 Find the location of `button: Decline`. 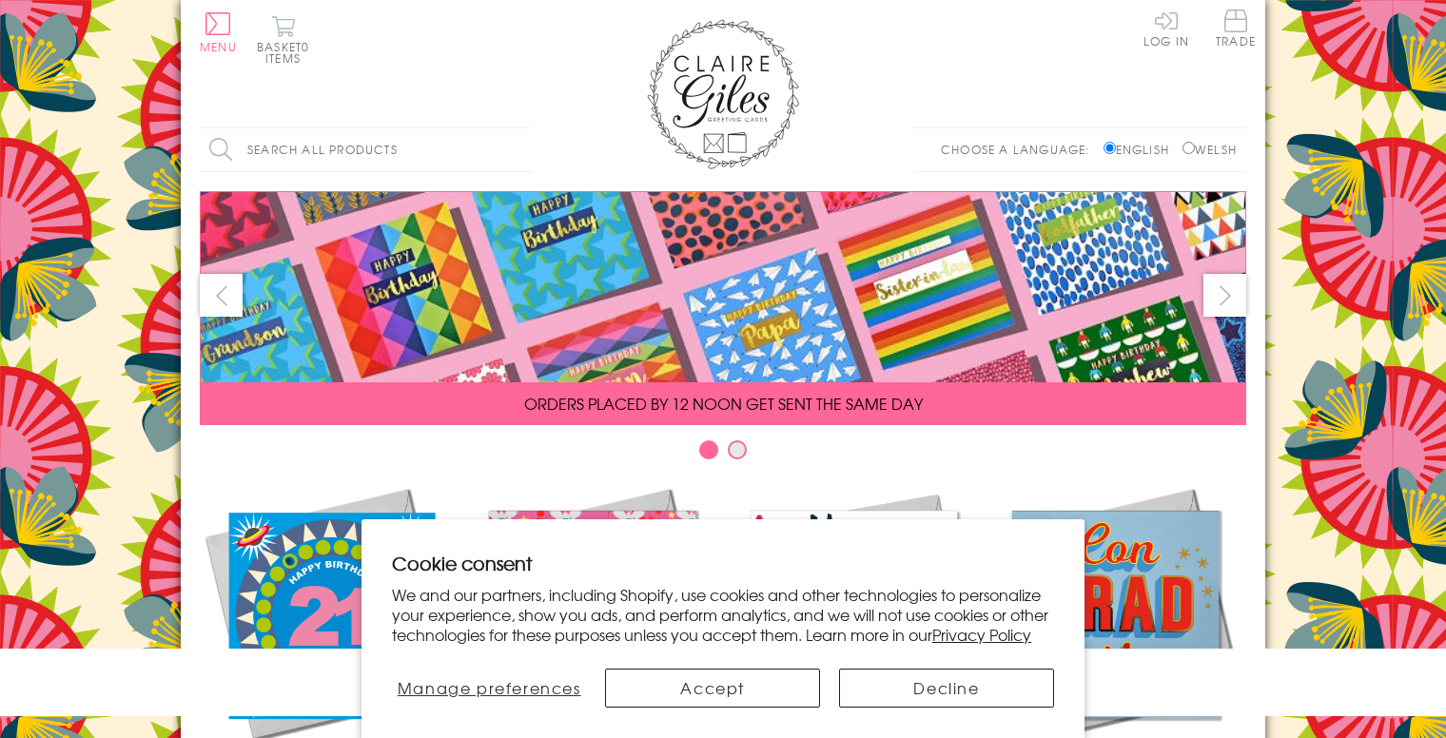

button: Decline is located at coordinates (946, 688).